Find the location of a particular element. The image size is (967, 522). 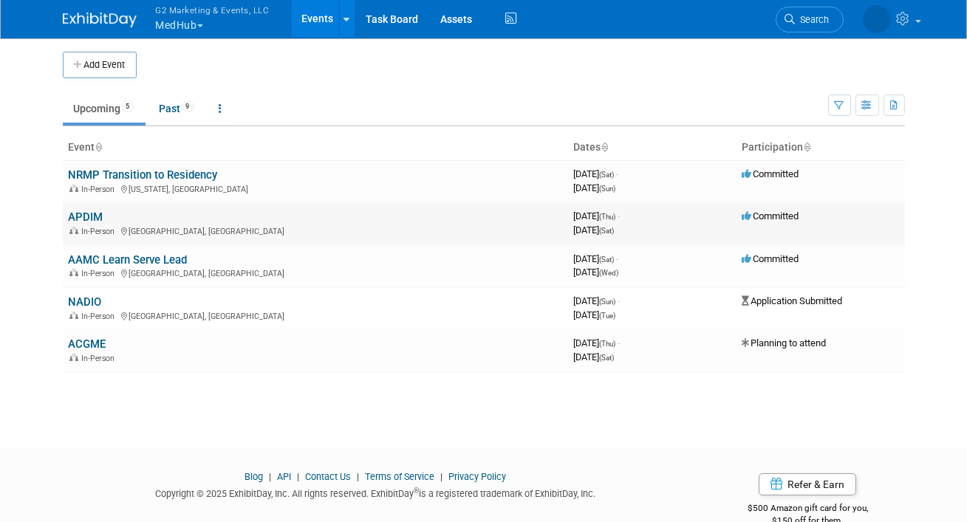

a: NADIO is located at coordinates (85, 302).